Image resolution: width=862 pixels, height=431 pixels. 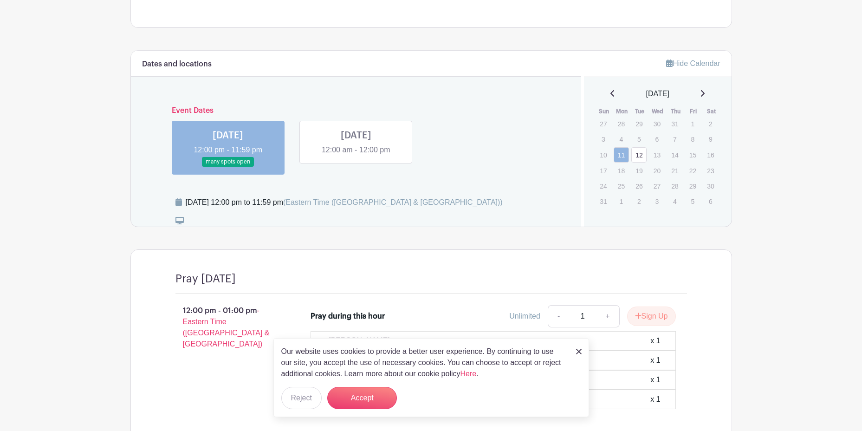 I want to click on a: Hide Calendar, so click(x=693, y=63).